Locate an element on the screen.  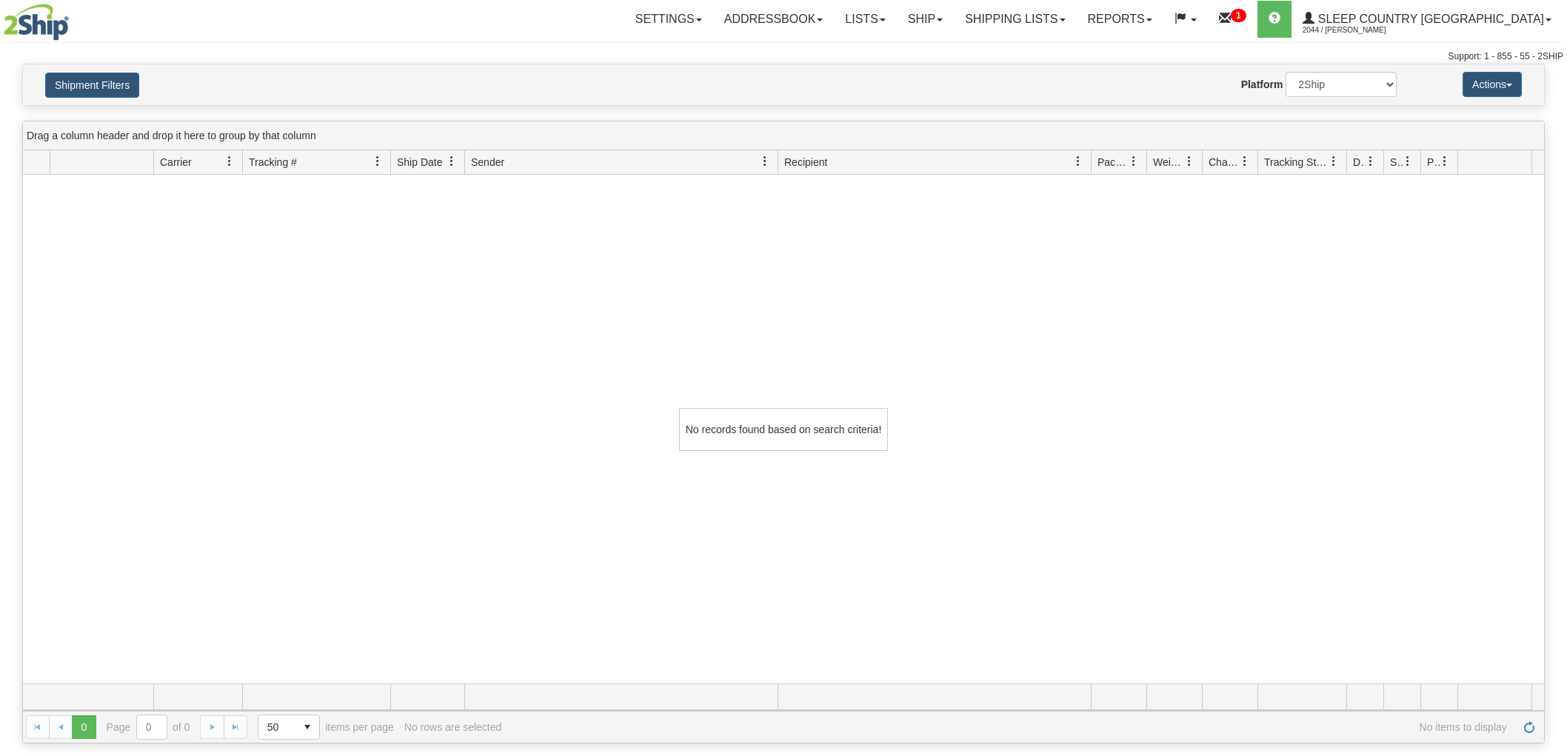
span: Pickup Status is located at coordinates (1433, 162).